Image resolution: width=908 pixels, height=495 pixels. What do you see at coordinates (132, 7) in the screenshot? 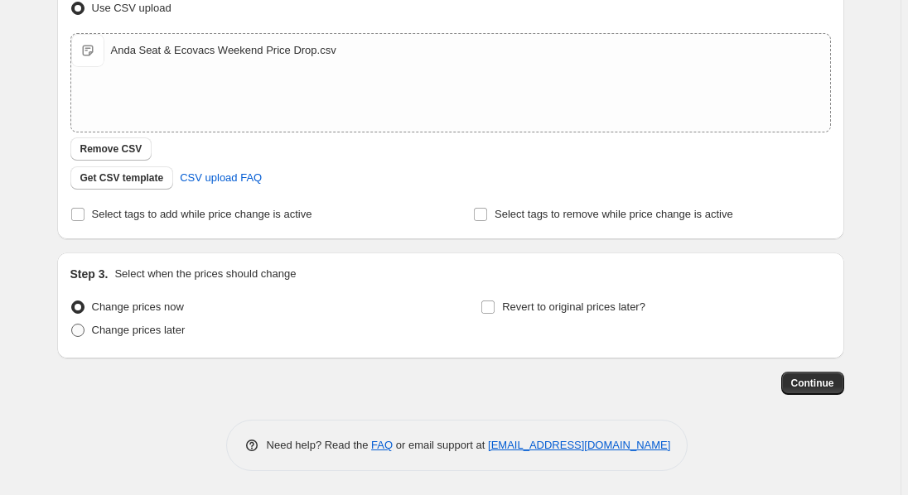
I see `span: Use CSV upload` at bounding box center [132, 7].